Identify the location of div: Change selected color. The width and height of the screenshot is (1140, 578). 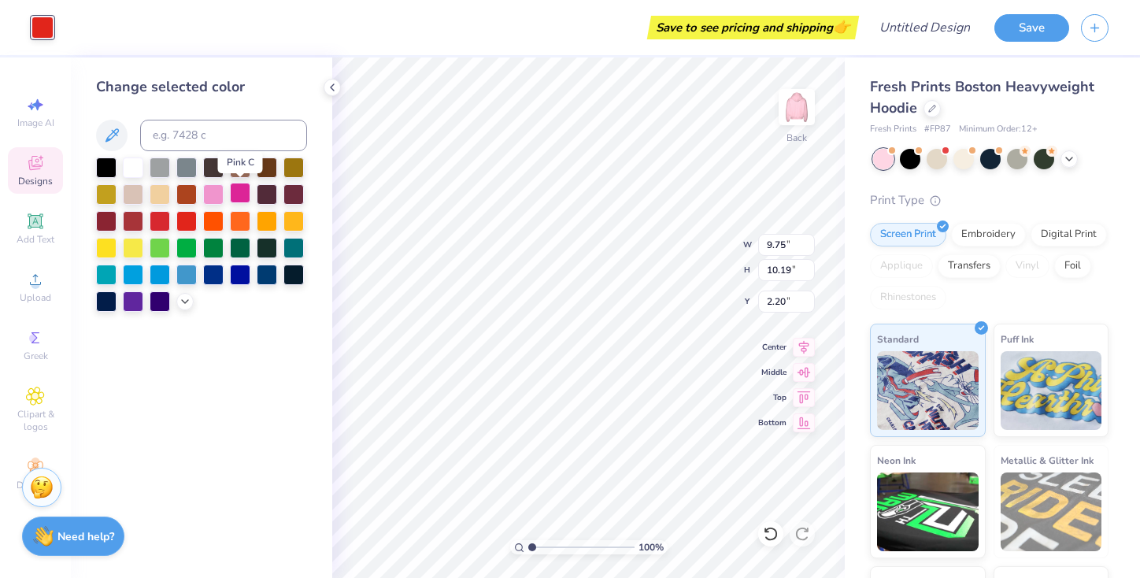
(202, 87).